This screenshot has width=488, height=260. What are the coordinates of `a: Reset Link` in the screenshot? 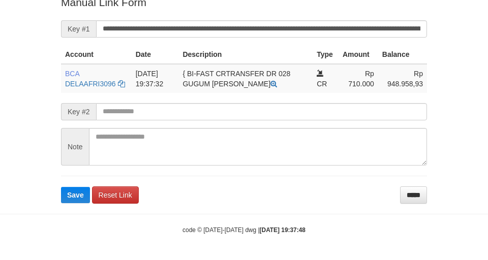 It's located at (115, 195).